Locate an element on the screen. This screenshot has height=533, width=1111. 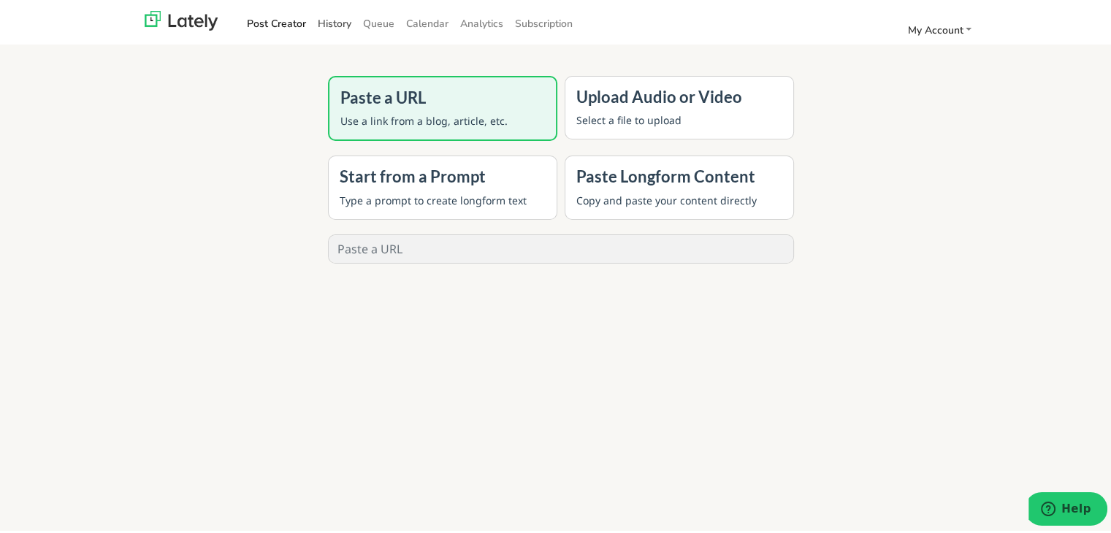
a: Calendar is located at coordinates (427, 20).